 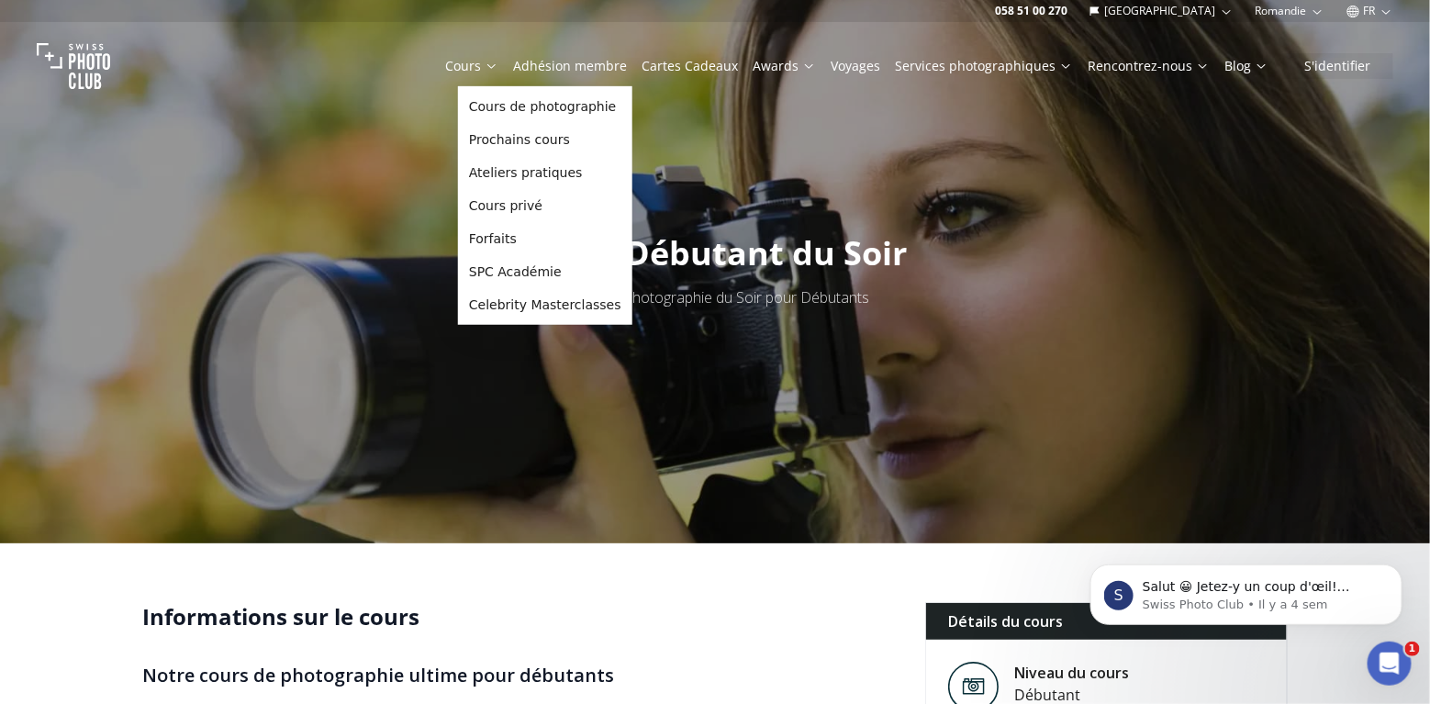 What do you see at coordinates (856, 66) in the screenshot?
I see `a: Voyages` at bounding box center [856, 66].